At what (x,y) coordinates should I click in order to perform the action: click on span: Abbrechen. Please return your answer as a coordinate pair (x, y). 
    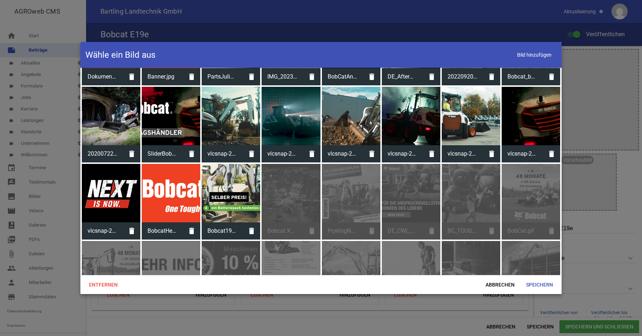
    Looking at the image, I should click on (500, 285).